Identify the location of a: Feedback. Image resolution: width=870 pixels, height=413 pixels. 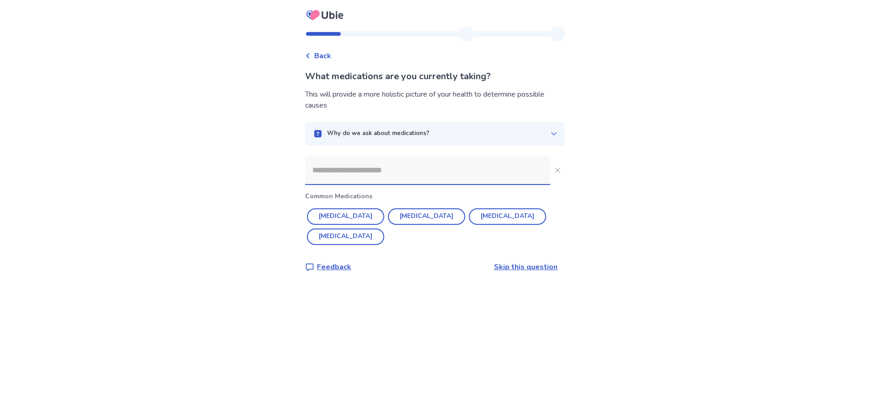
(328, 267).